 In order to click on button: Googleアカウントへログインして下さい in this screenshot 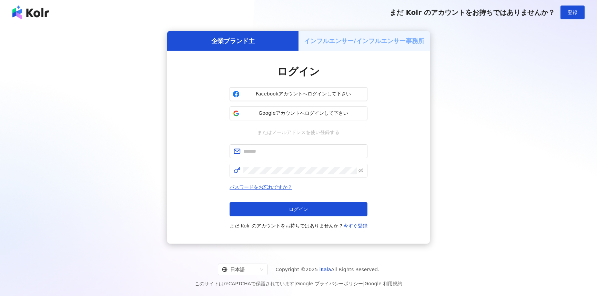, I will do `click(299, 113)`.